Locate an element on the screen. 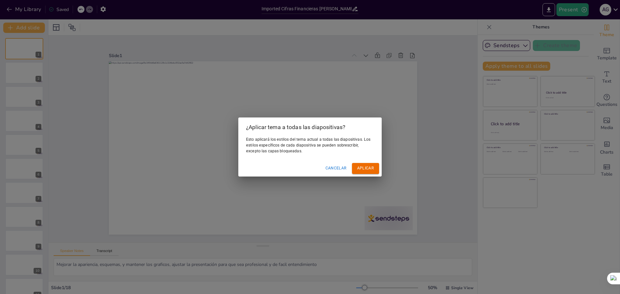 The image size is (620, 294). font: Esto aplicará los estilos del tema actual a todas las diapositivas. Los estilos específicos de ca... is located at coordinates (308, 145).